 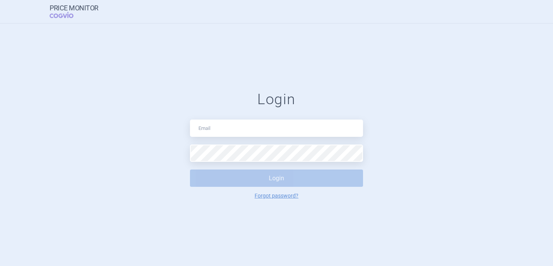 What do you see at coordinates (74, 12) in the screenshot?
I see `a: Price MonitorCOGVIO` at bounding box center [74, 12].